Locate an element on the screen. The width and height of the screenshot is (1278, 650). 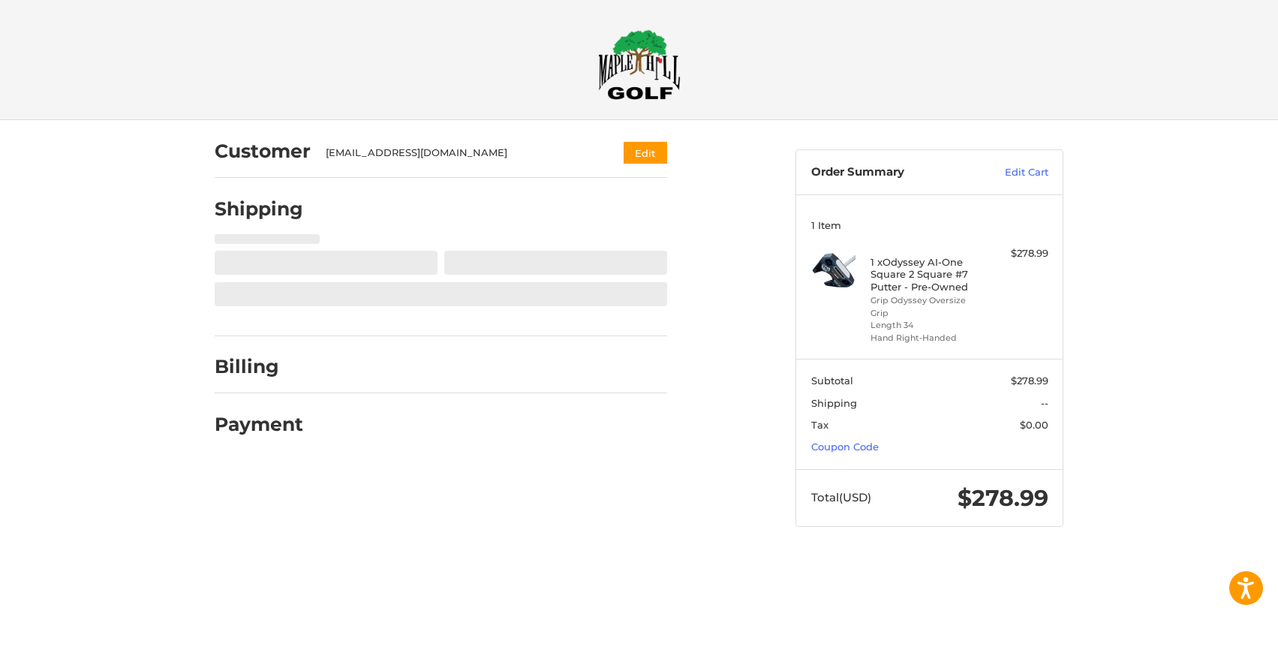
button: Edit is located at coordinates (645, 152).